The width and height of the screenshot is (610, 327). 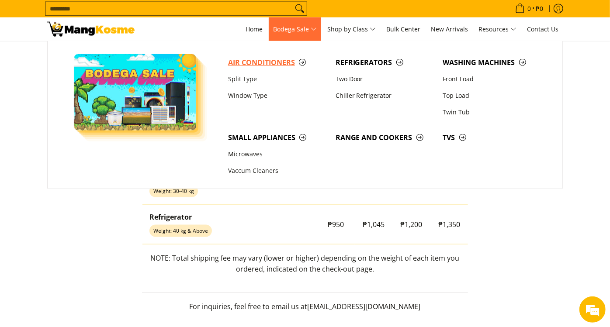 I want to click on img: Bodega Sale, so click(x=135, y=92).